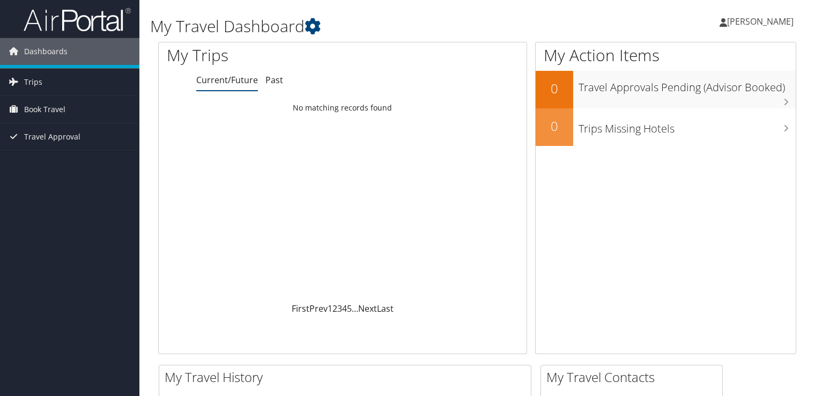 The width and height of the screenshot is (815, 396). I want to click on h3: Travel Approvals Pending (Advisor Booked), so click(687, 85).